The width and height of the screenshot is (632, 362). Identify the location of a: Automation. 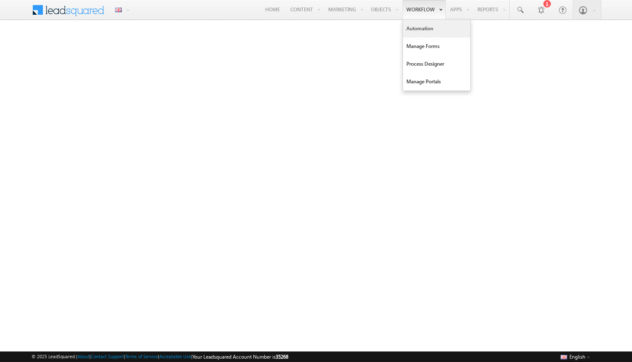
(437, 29).